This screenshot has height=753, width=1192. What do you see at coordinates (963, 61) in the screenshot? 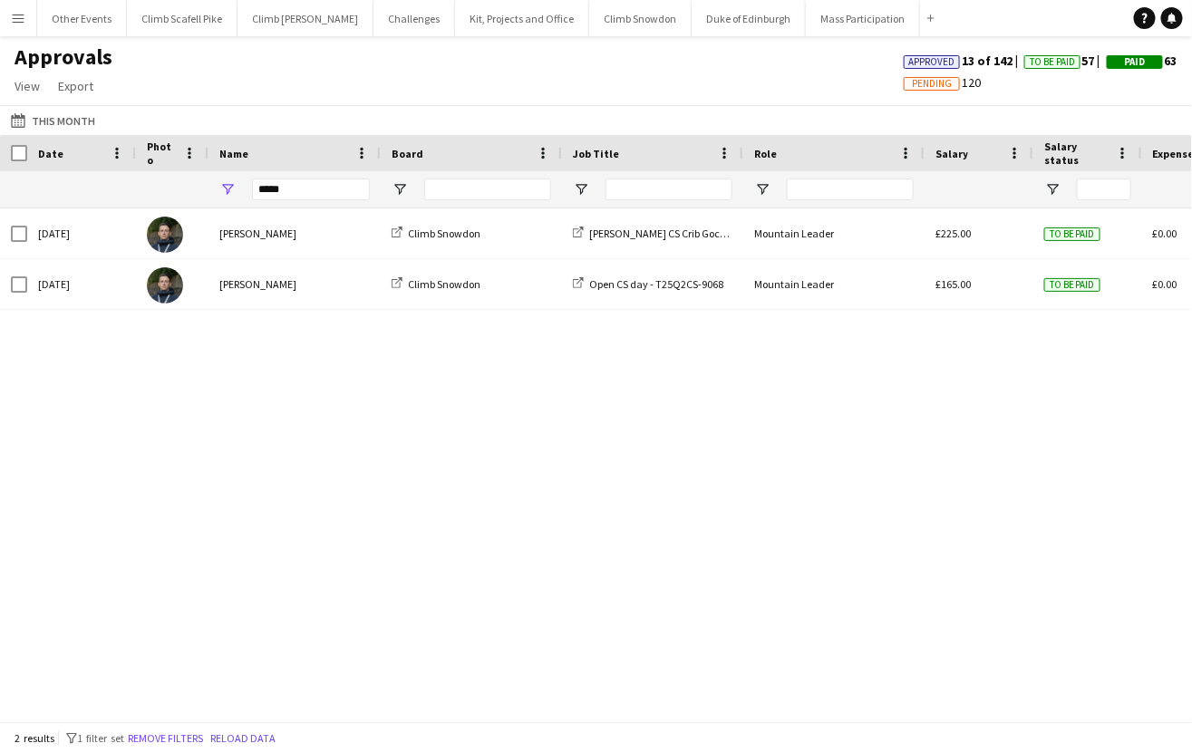
I see `span: 13 of 142` at bounding box center [963, 61].